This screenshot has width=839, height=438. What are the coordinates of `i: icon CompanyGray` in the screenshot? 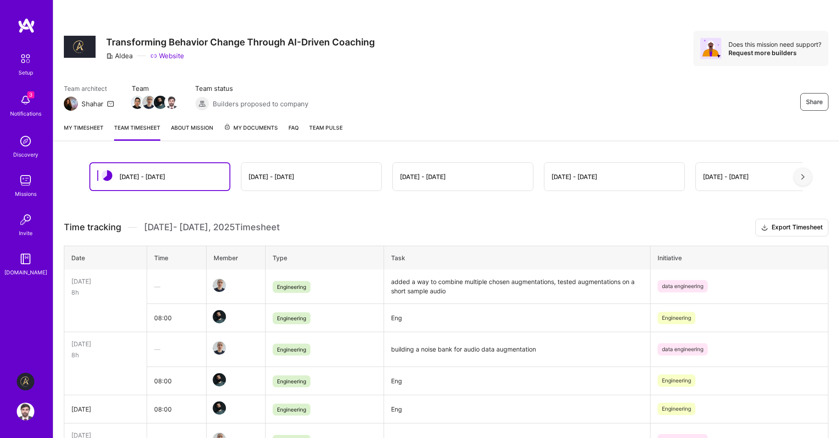 It's located at (110, 56).